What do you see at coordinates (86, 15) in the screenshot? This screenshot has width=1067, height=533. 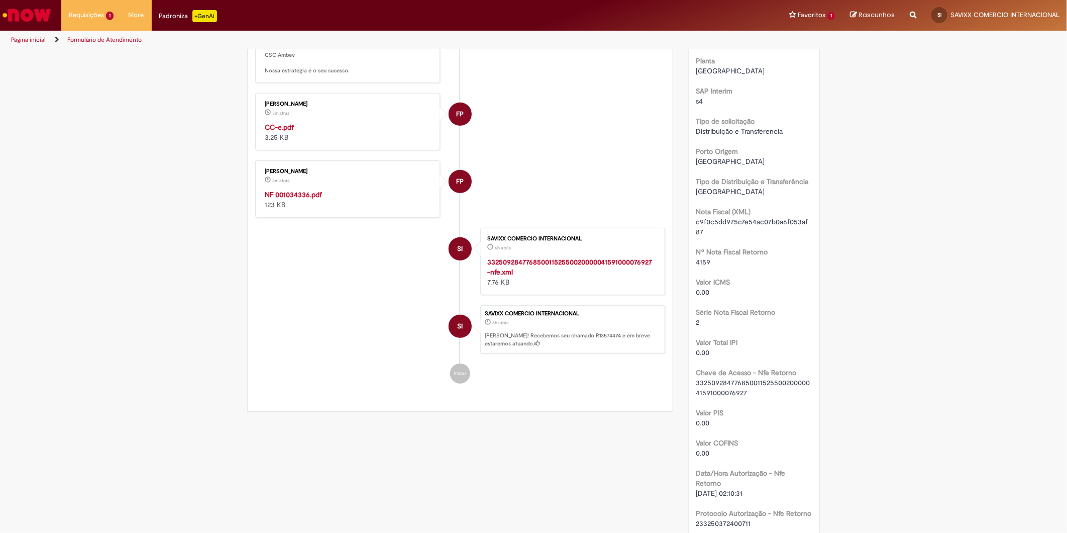 I see `span: Requisições` at bounding box center [86, 15].